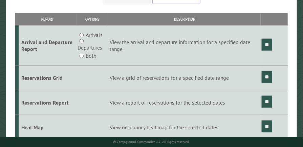 This screenshot has height=147, width=303. Describe the element at coordinates (184, 102) in the screenshot. I see `td: View a report of reservations for the selected dates` at that location.